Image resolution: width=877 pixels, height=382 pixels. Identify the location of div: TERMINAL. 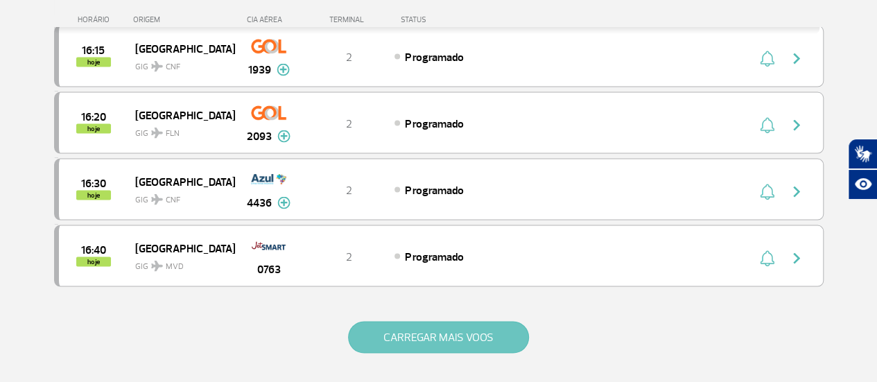
(349, 19).